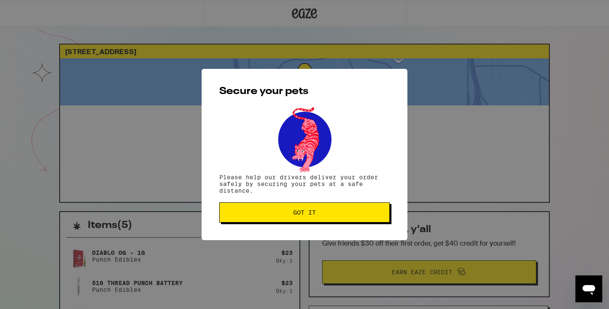  What do you see at coordinates (305, 213) in the screenshot?
I see `span: Got it` at bounding box center [305, 213].